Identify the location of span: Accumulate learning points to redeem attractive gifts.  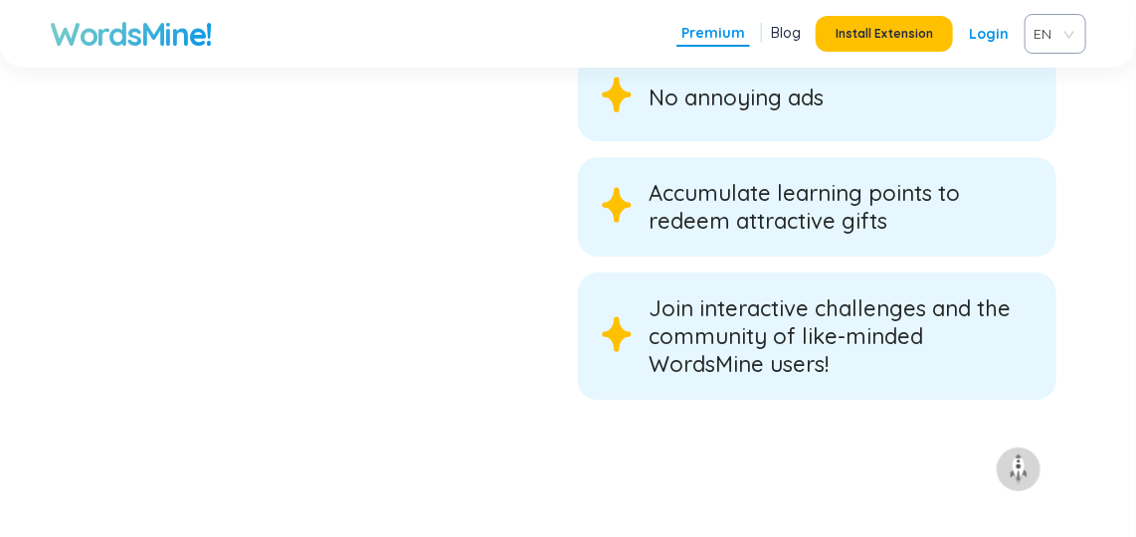
(841, 207).